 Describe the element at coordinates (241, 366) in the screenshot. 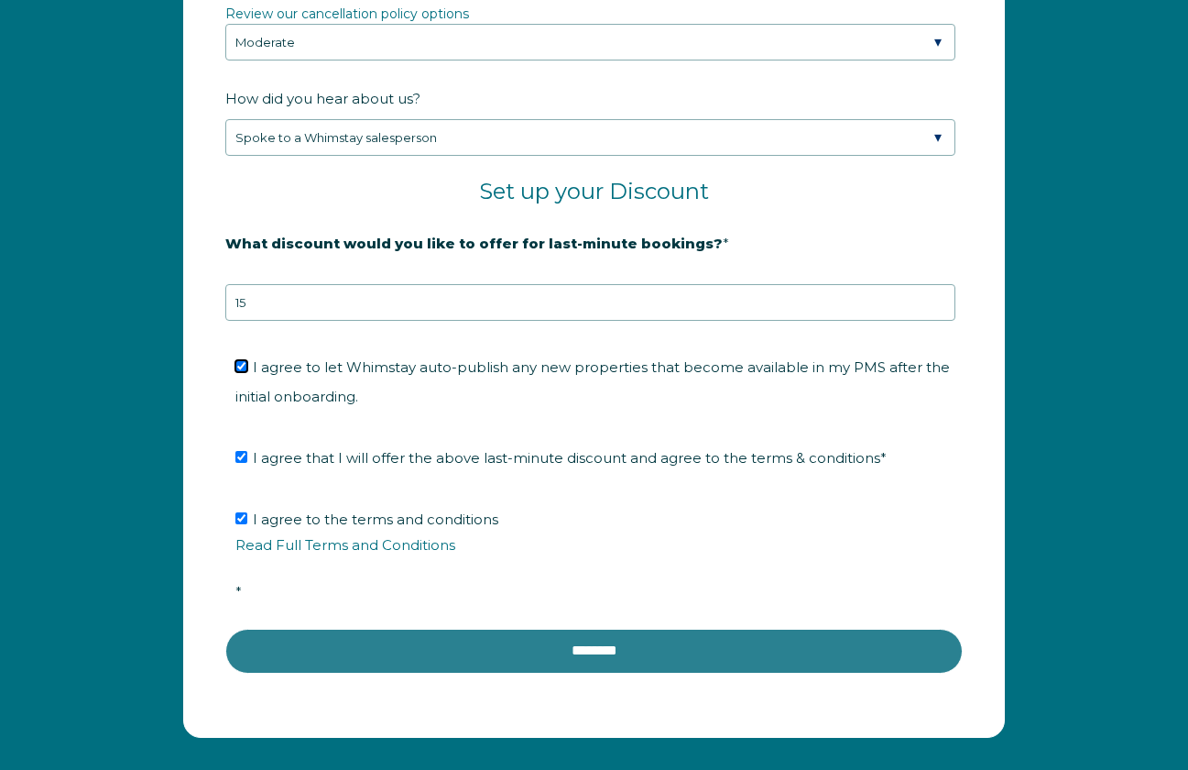

I see `input: I agree to let Whimstay auto-publish any new properties that become available in my PMS after the...` at that location.